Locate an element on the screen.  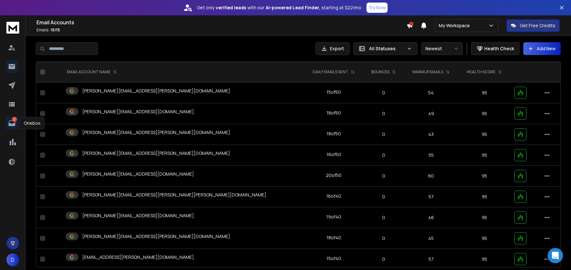
td: 60 is located at coordinates (431, 176).